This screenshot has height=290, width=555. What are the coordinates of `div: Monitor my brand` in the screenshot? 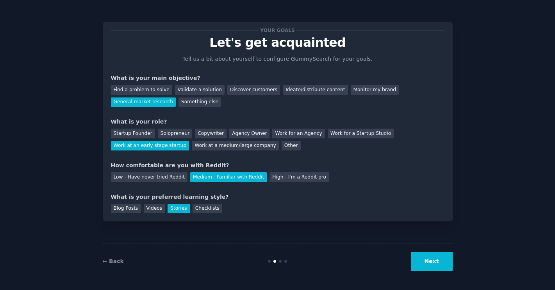 It's located at (374, 90).